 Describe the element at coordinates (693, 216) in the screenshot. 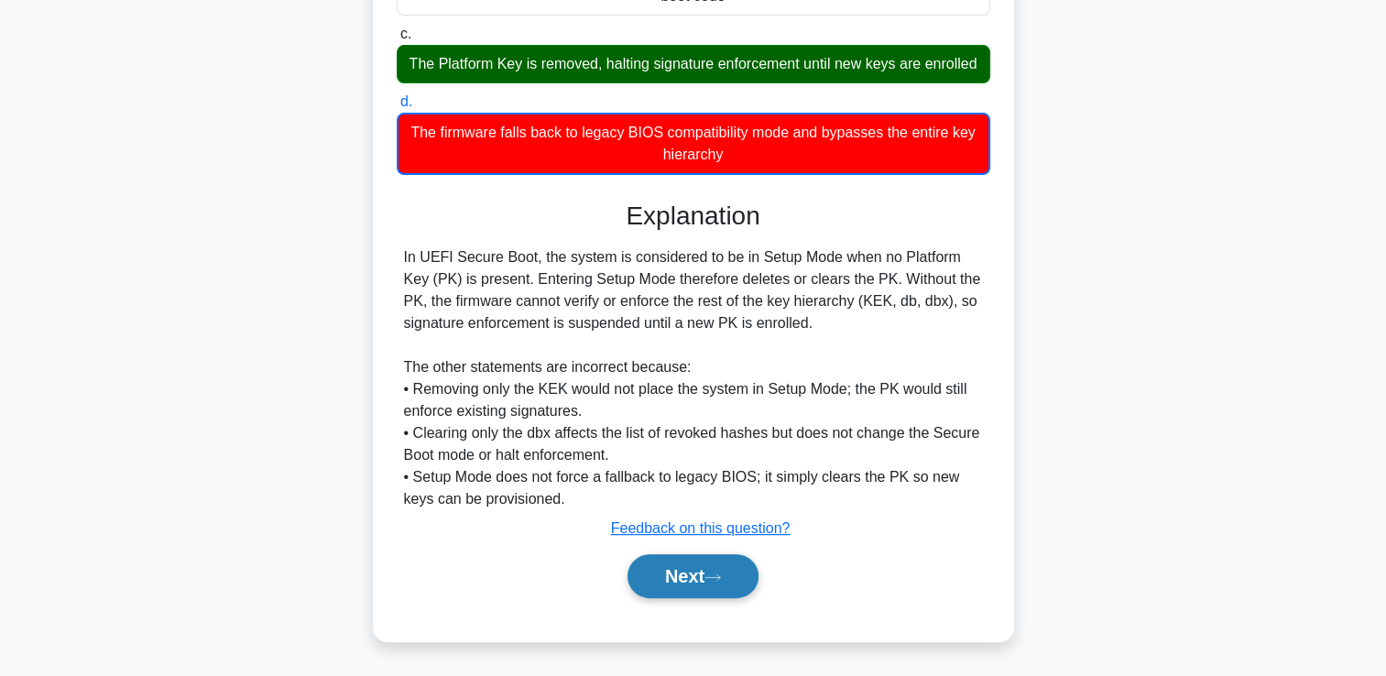

I see `h3: Explanation` at that location.